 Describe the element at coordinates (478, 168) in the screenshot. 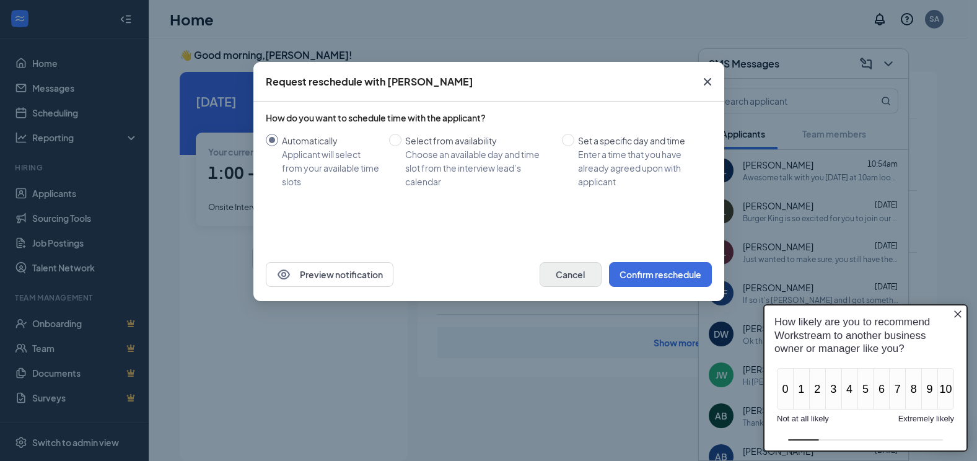

I see `div: Choose an available day and time slot from the interview lead’s calendar` at that location.